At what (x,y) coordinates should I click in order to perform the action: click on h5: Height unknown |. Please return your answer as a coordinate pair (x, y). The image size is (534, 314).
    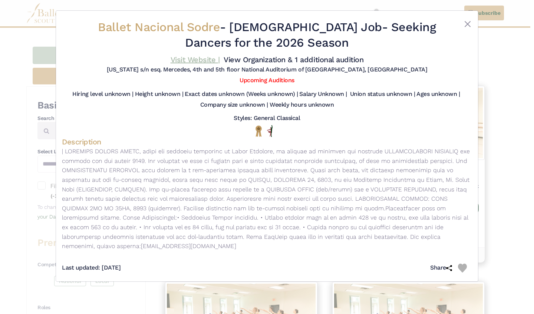
    Looking at the image, I should click on (159, 94).